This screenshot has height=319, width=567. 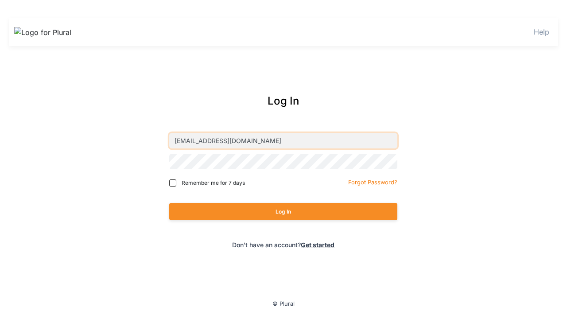 I want to click on input: Remember me for 7 days, so click(x=173, y=183).